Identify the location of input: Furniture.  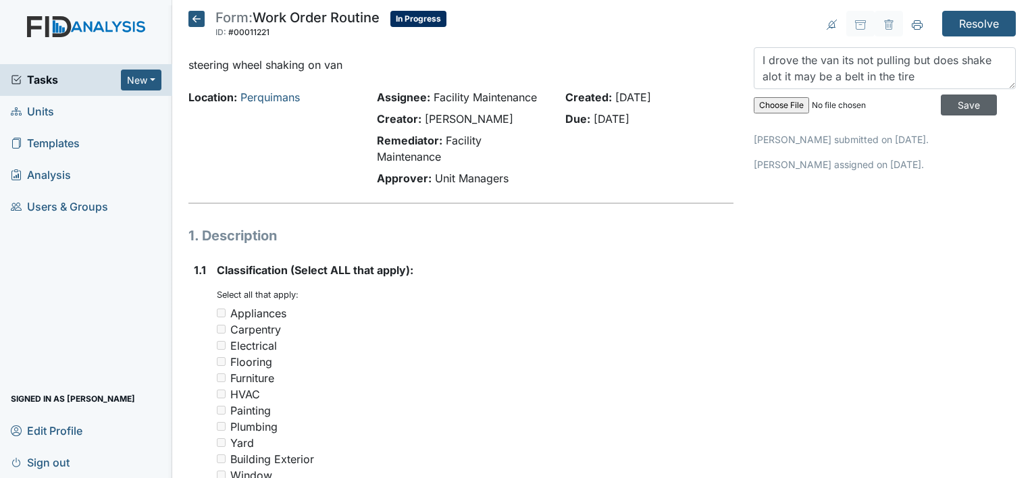
(221, 378).